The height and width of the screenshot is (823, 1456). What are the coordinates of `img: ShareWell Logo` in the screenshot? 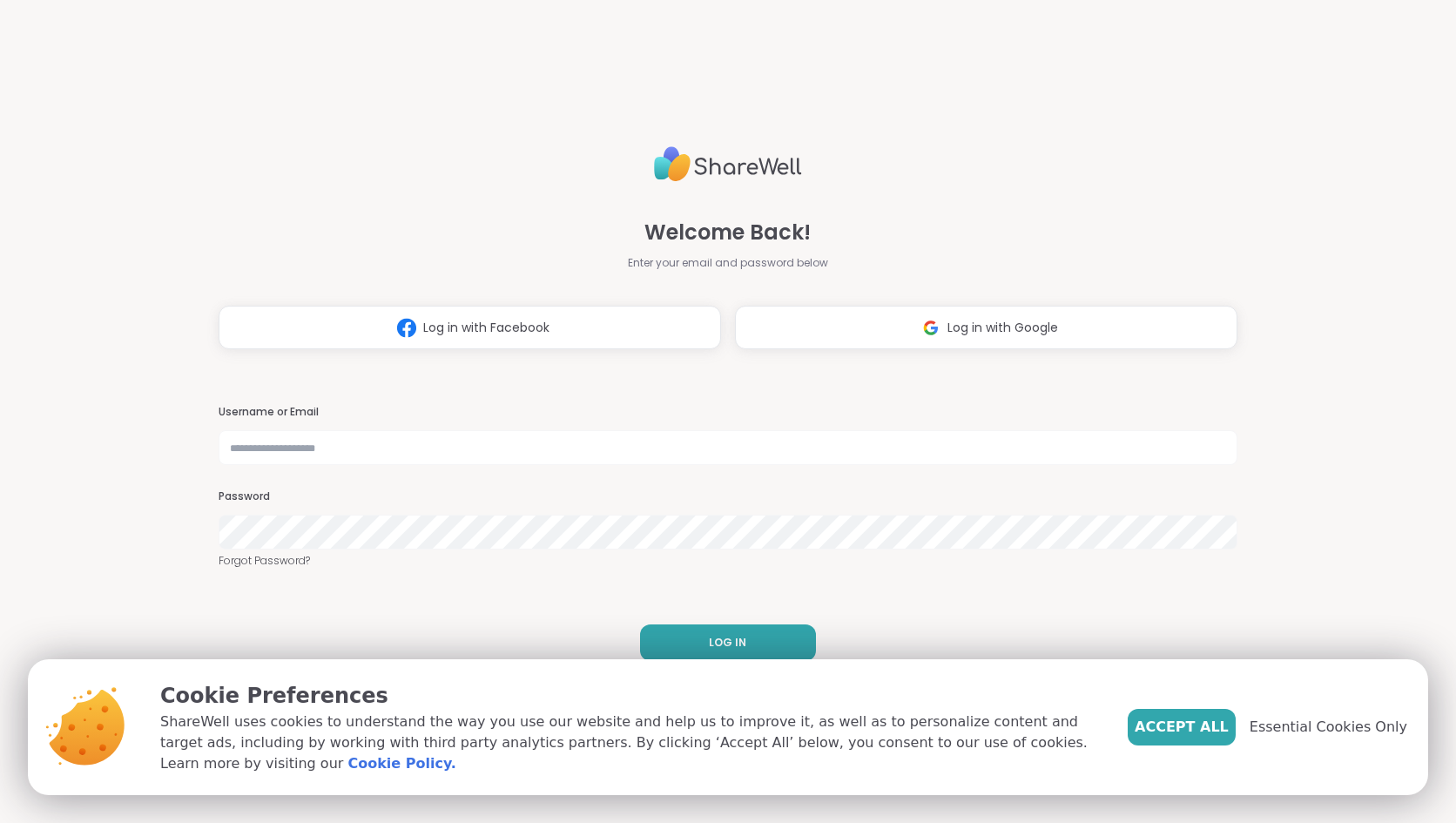 It's located at (728, 164).